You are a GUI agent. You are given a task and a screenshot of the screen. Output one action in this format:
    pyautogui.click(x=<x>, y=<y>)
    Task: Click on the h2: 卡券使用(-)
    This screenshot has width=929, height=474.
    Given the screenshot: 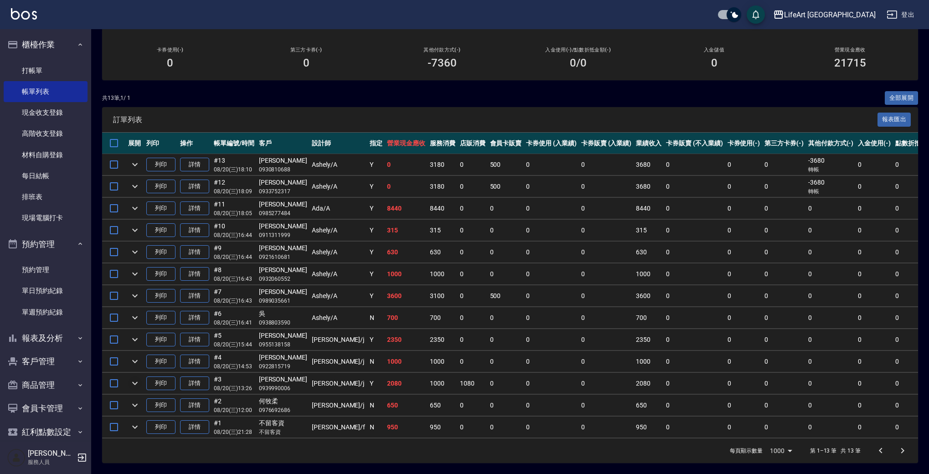 What is the action you would take?
    pyautogui.click(x=170, y=50)
    